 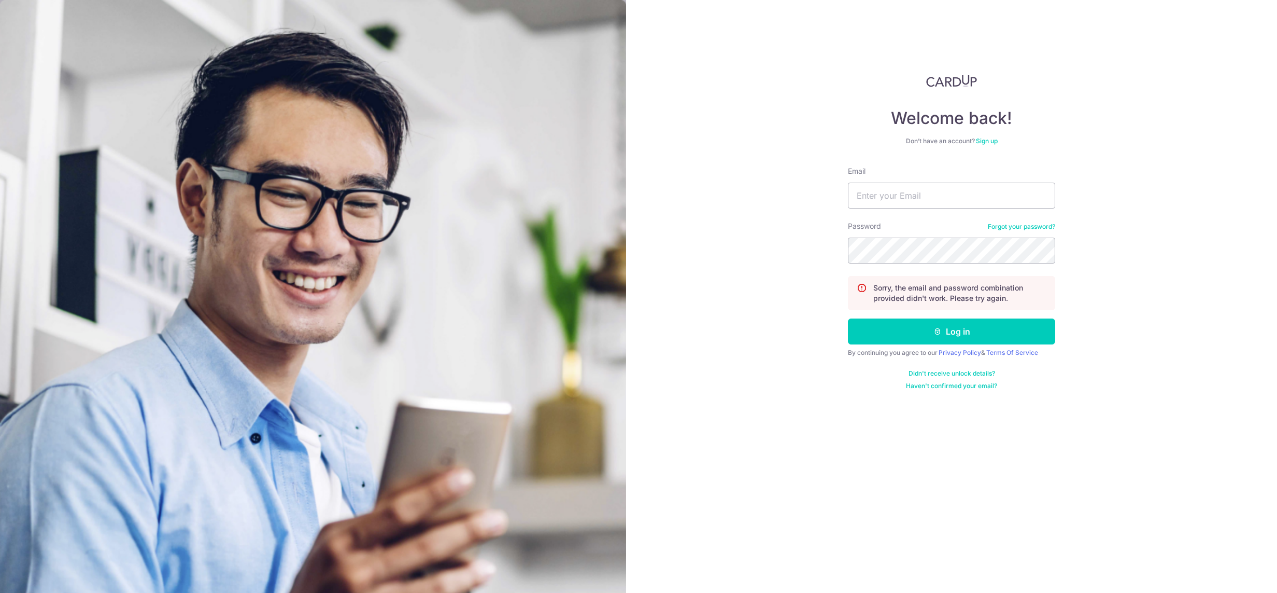 I want to click on a: Sign up, so click(x=987, y=141).